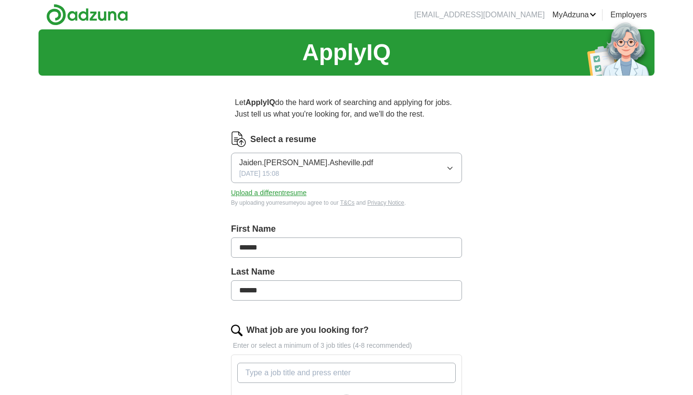  What do you see at coordinates (260, 102) in the screenshot?
I see `strong: ApplyIQ` at bounding box center [260, 102].